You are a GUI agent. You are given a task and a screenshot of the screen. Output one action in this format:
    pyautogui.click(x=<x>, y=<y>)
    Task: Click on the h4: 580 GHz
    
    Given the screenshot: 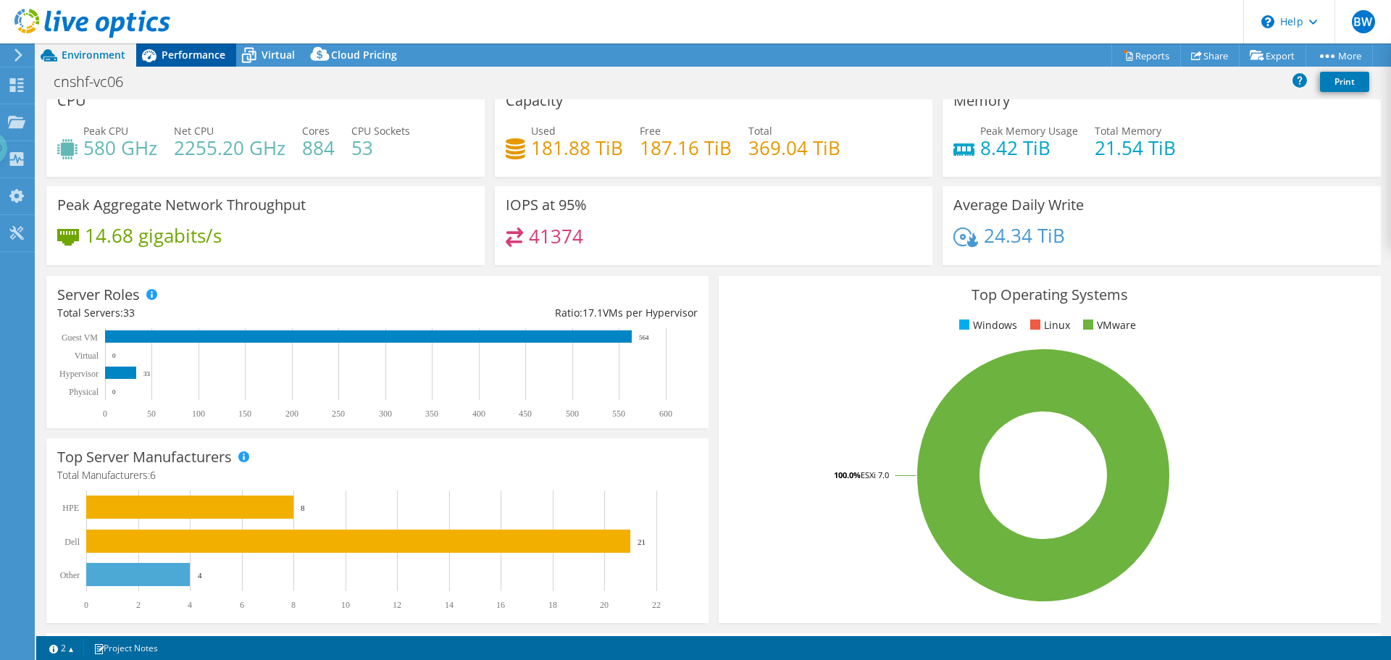 What is the action you would take?
    pyautogui.click(x=120, y=148)
    